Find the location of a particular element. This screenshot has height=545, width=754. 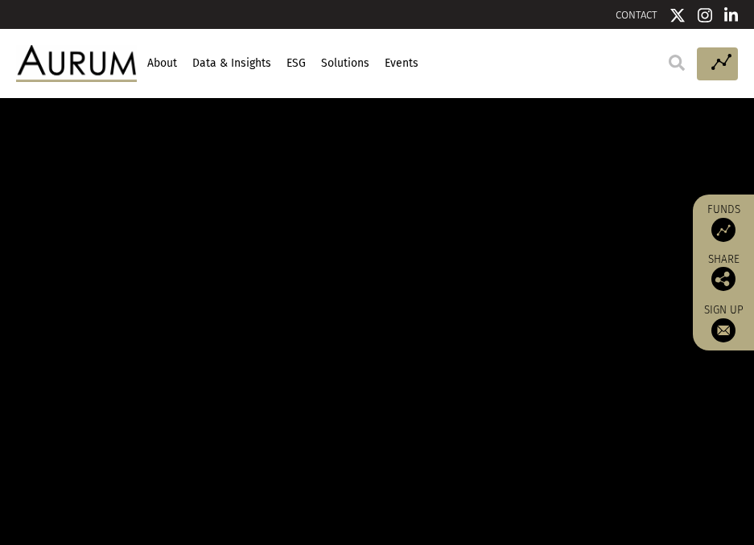

img: Instagram icon is located at coordinates (705, 15).